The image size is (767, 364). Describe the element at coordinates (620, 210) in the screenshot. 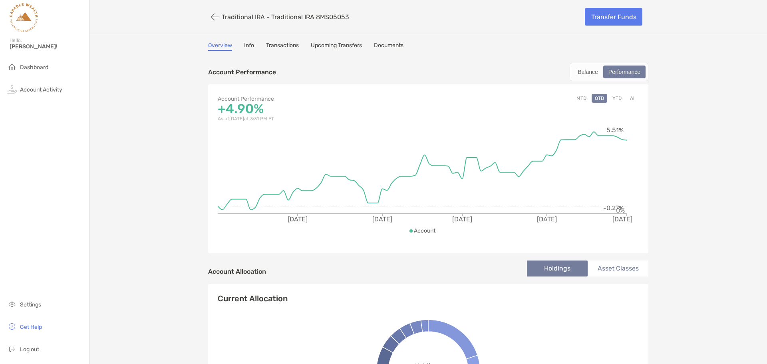

I see `tspan: 0%` at that location.